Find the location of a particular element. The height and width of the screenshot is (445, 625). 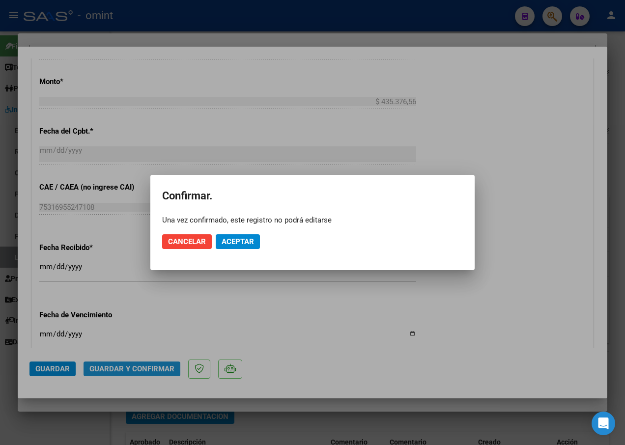

button: Cancelar is located at coordinates (187, 242).